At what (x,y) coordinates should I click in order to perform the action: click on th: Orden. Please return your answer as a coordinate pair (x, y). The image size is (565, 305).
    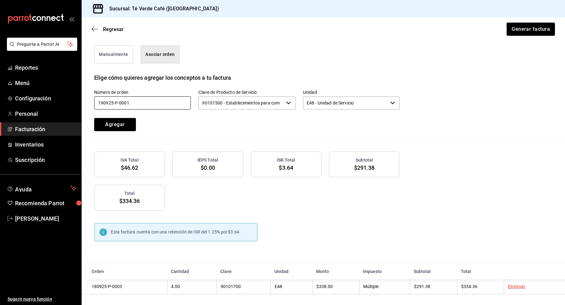
    Looking at the image, I should click on (124, 272).